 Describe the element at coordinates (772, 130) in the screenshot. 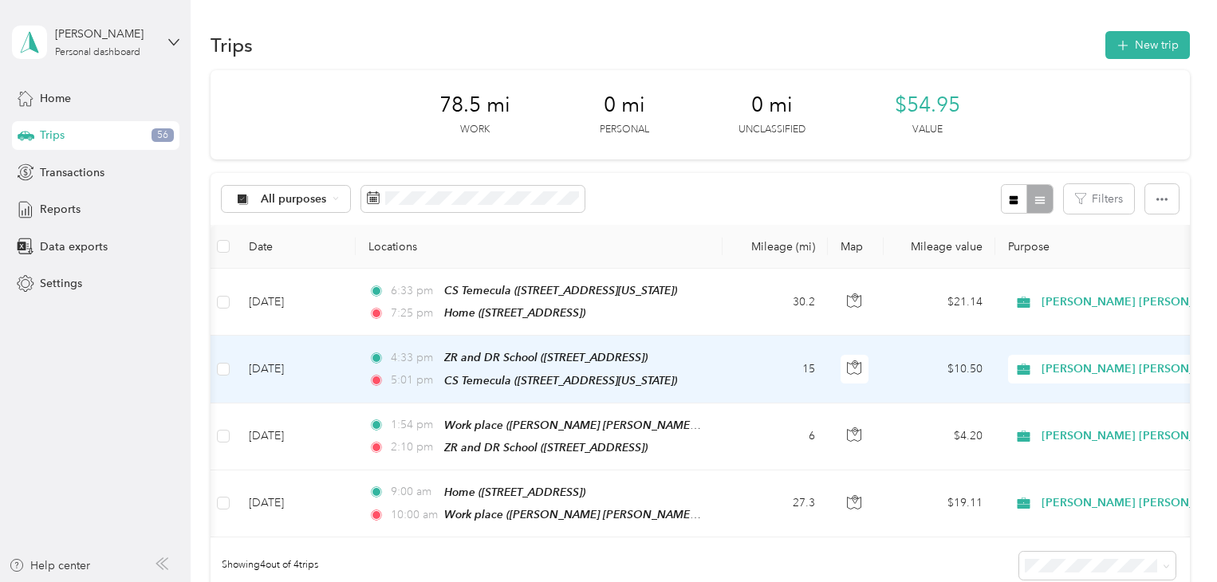

I see `p: Unclassified` at that location.